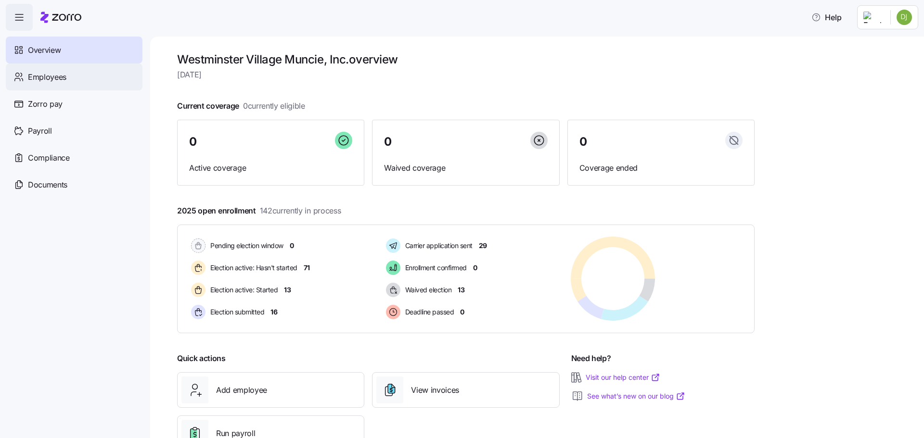 Image resolution: width=924 pixels, height=438 pixels. Describe the element at coordinates (306, 268) in the screenshot. I see `span: 71` at that location.